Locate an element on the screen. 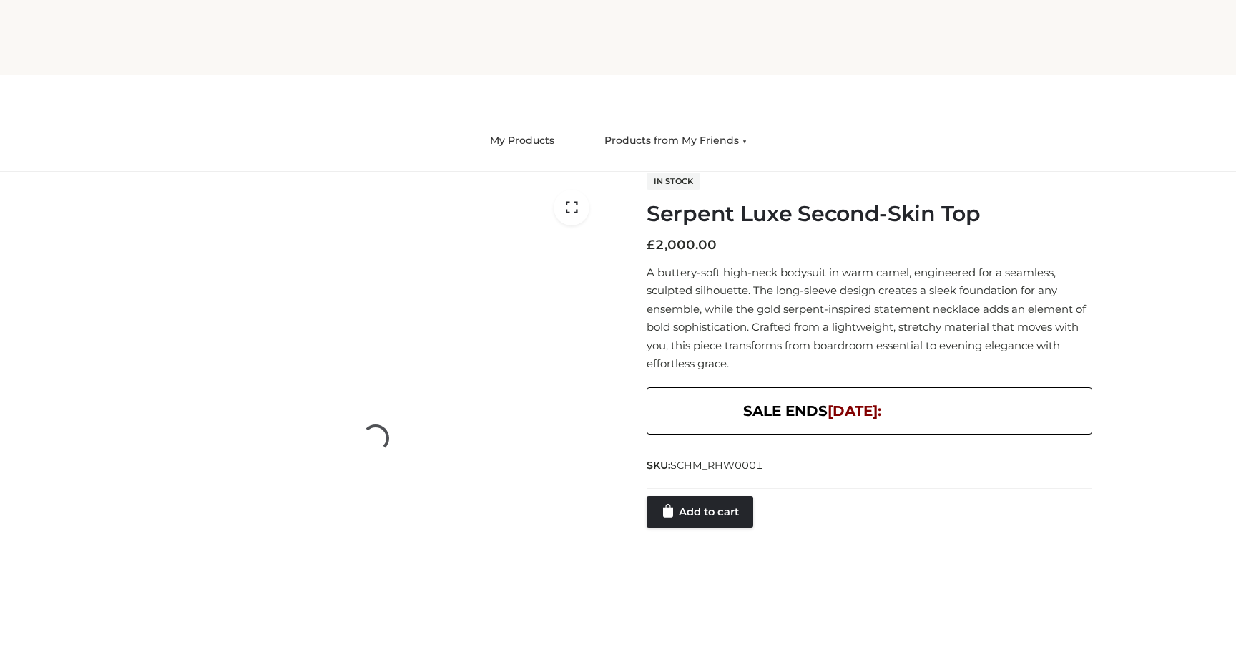  h1: Serpent Luxe Second-Skin Top is located at coordinates (869, 214).